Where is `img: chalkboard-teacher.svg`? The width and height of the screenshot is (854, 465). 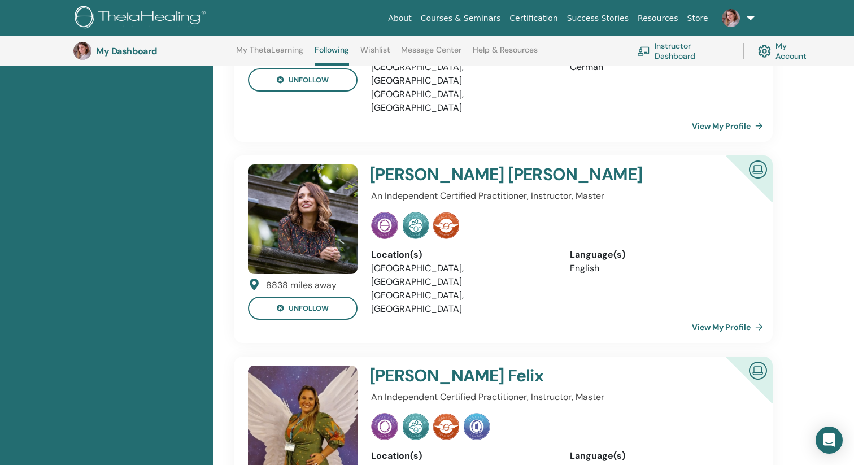
img: chalkboard-teacher.svg is located at coordinates (643, 51).